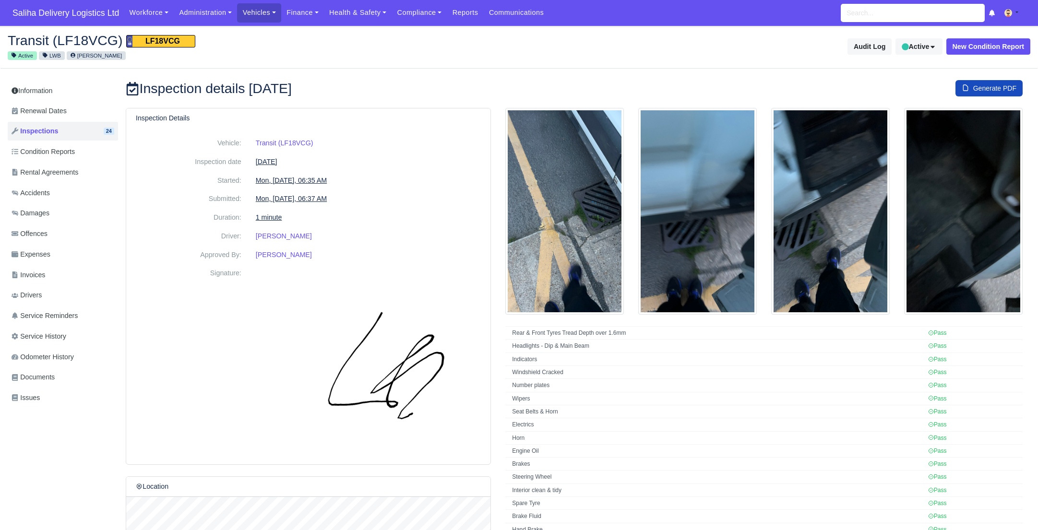  I want to click on a: Condition Reports, so click(63, 152).